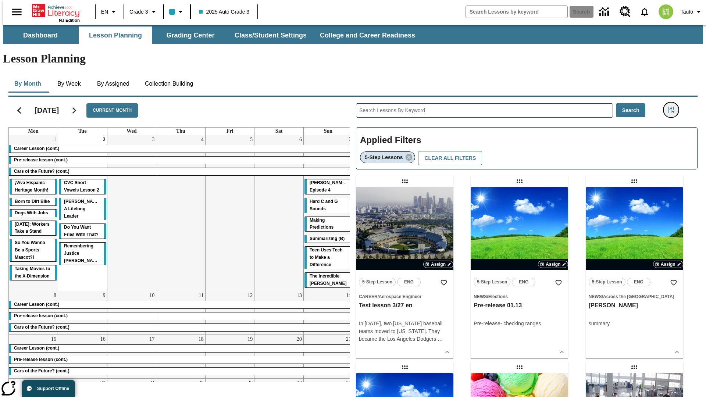 The image size is (706, 397). I want to click on div: Ella Menopi: Episode 4, so click(328, 187).